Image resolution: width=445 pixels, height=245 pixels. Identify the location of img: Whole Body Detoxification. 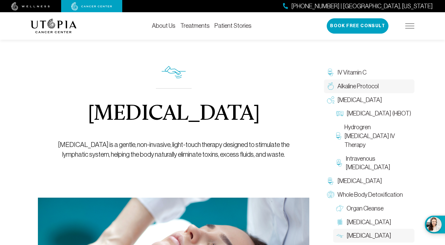
(331, 195).